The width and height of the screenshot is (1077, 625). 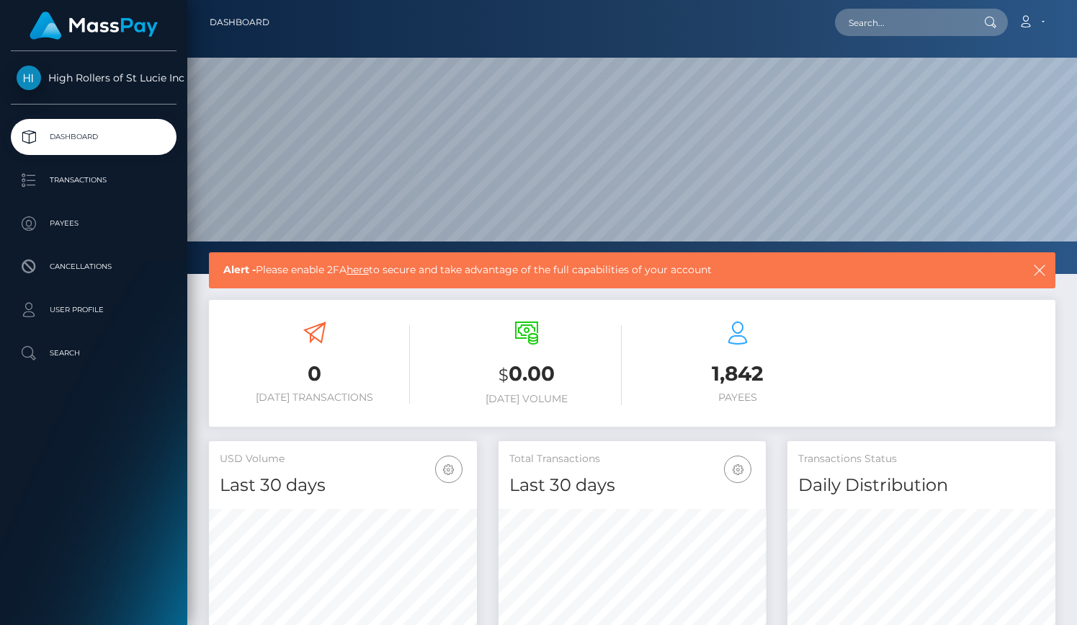 What do you see at coordinates (239, 270) in the screenshot?
I see `b: Alert -` at bounding box center [239, 270].